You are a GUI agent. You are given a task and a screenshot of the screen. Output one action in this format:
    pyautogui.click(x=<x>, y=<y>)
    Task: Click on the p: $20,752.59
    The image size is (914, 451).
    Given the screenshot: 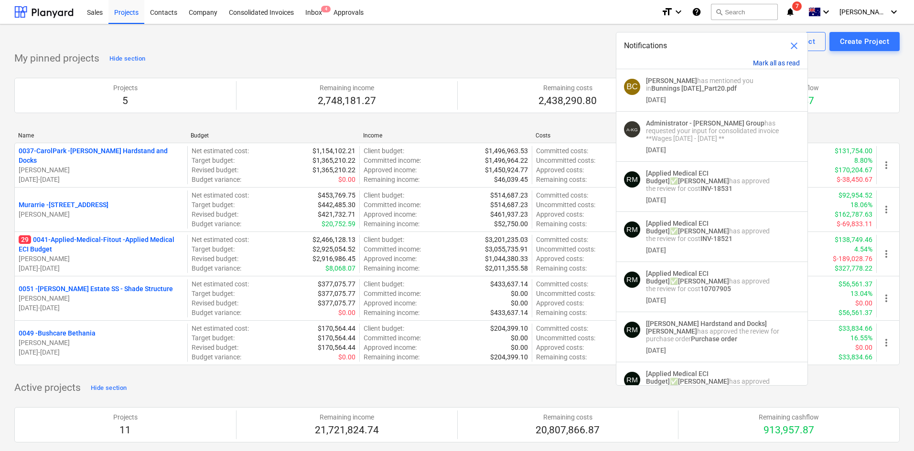 What is the action you would take?
    pyautogui.click(x=338, y=224)
    